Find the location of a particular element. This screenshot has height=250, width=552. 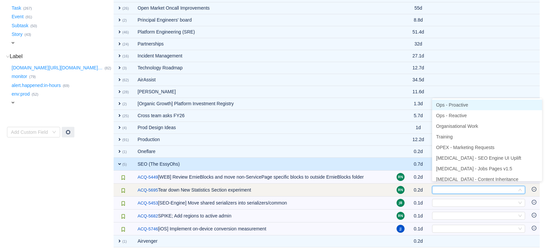

small: (46) is located at coordinates (126, 32).